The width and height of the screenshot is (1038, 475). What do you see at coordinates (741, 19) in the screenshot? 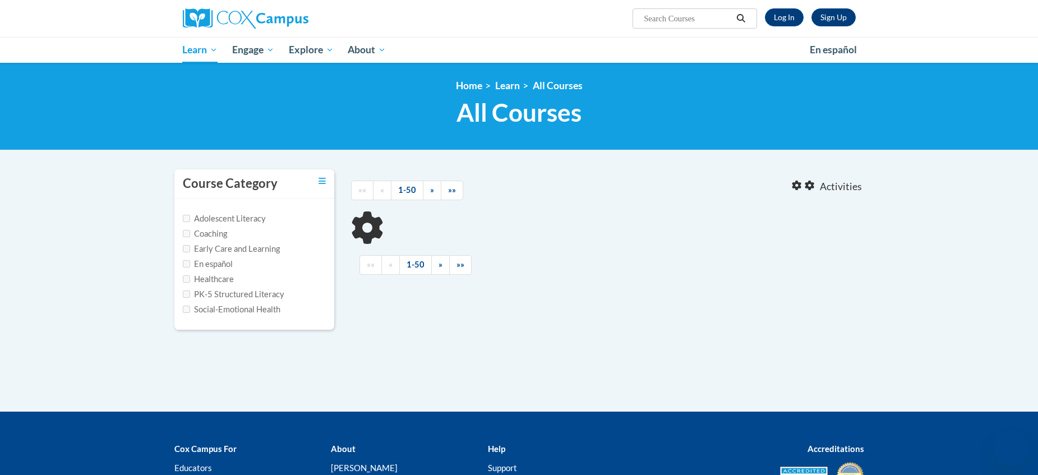
I see `button: Search` at bounding box center [741, 19].